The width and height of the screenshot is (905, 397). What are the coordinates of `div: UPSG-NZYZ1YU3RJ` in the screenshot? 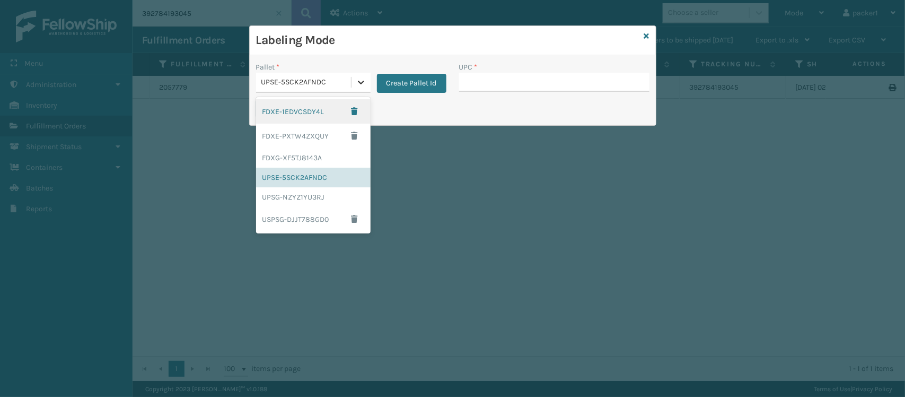 It's located at (313, 197).